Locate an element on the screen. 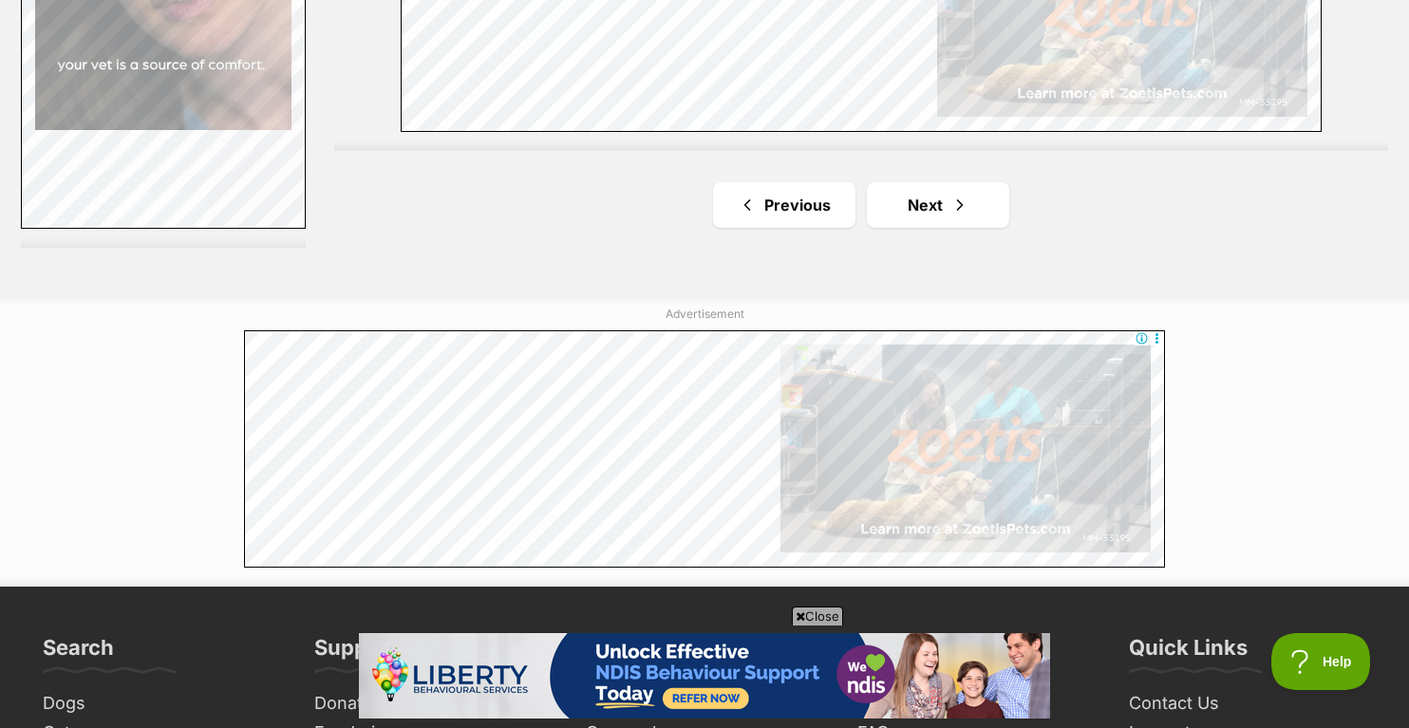 The width and height of the screenshot is (1409, 728). nav: Pagination is located at coordinates (861, 205).